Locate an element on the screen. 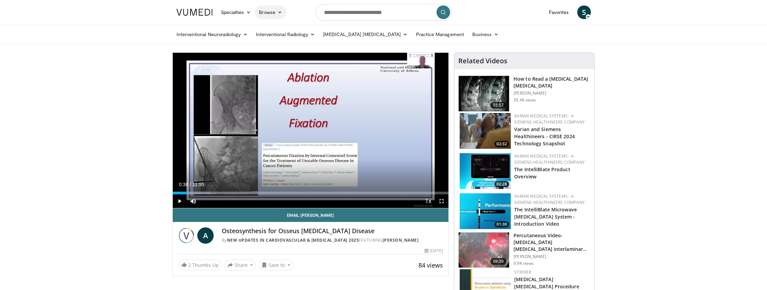  span: 2 is located at coordinates (190, 265).